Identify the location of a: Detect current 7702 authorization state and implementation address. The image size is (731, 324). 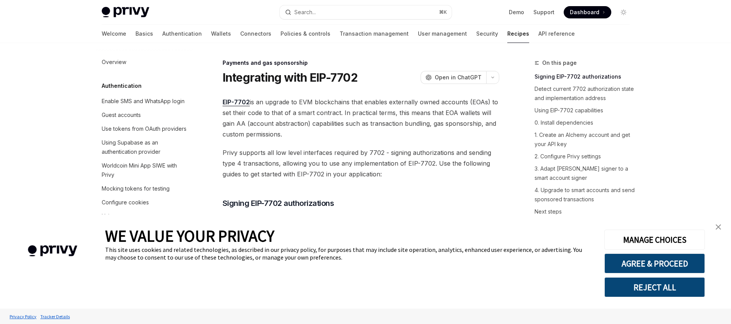
(585, 94).